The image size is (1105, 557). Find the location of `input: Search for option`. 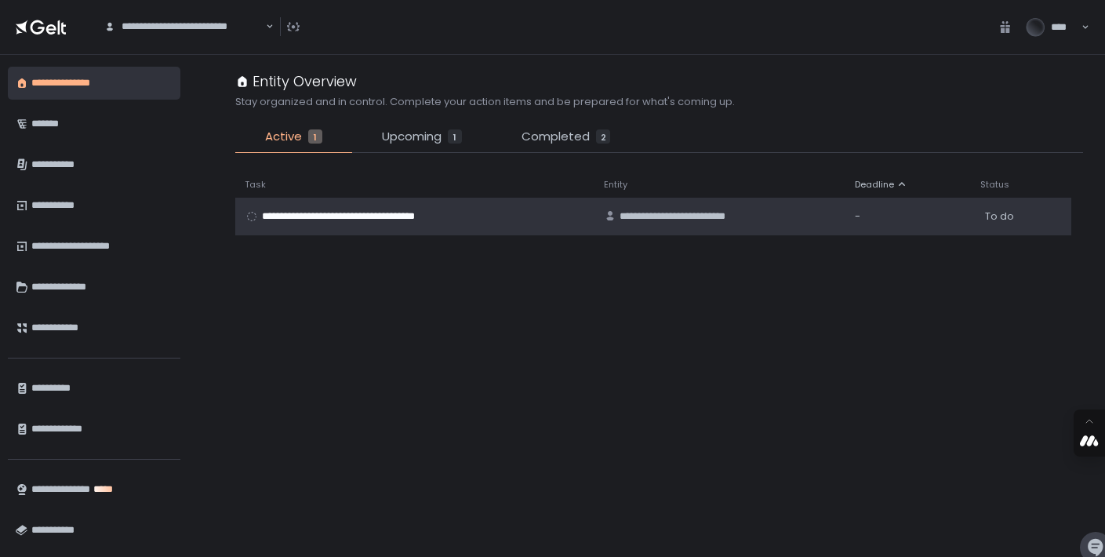

input: Search for option is located at coordinates (263, 27).